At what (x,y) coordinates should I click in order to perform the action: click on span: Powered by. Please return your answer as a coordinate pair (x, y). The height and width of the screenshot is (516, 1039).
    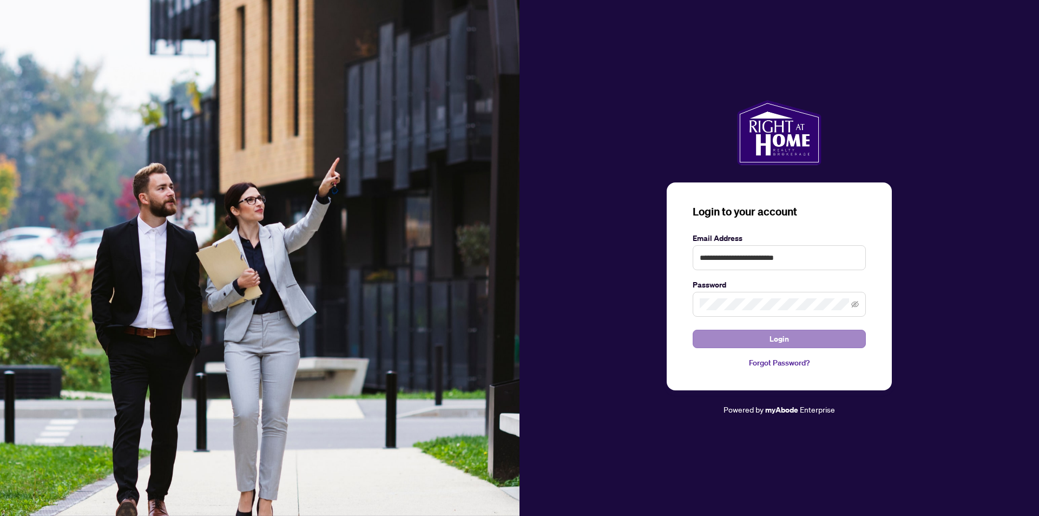
    Looking at the image, I should click on (744, 409).